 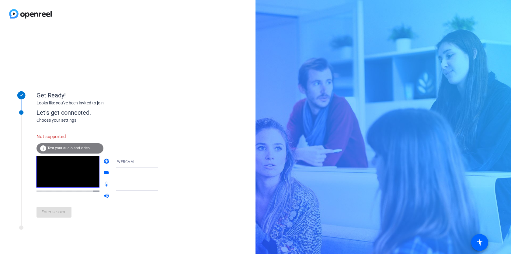 I want to click on div: Let's get connected., so click(x=103, y=113).